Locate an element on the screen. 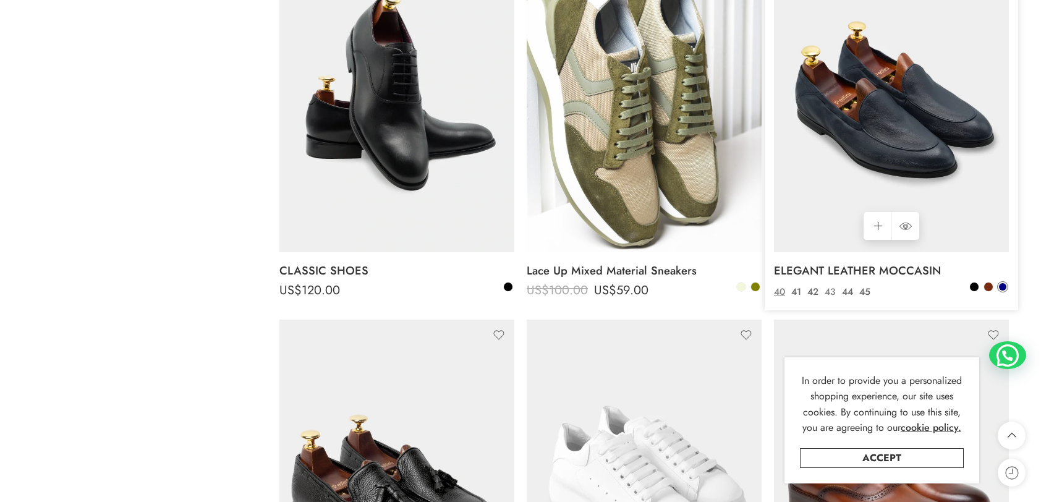 The image size is (1041, 502). a: Accept is located at coordinates (881, 458).